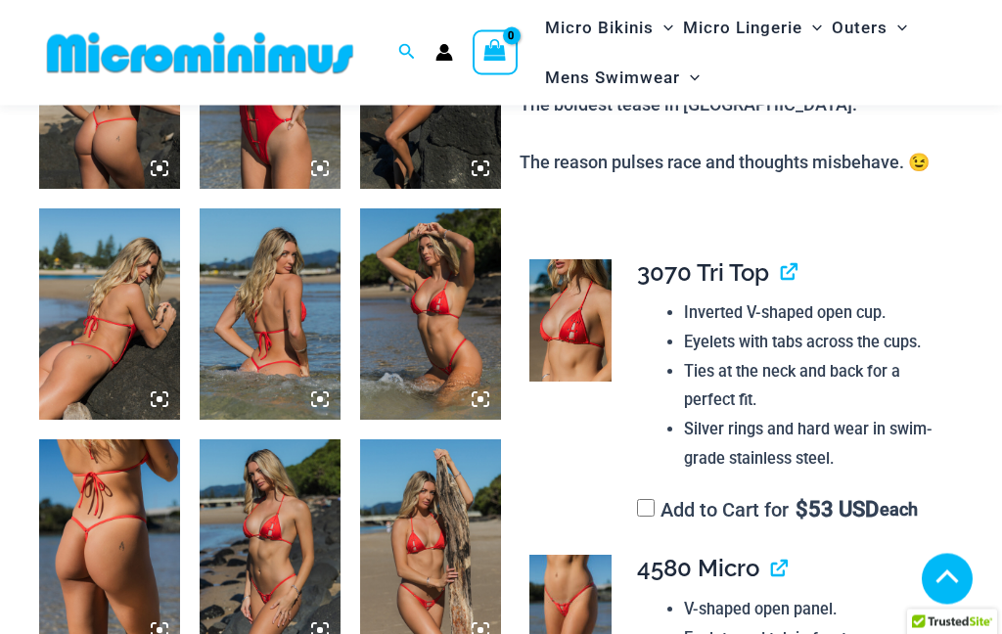  I want to click on span: Micro Bikinis, so click(599, 27).